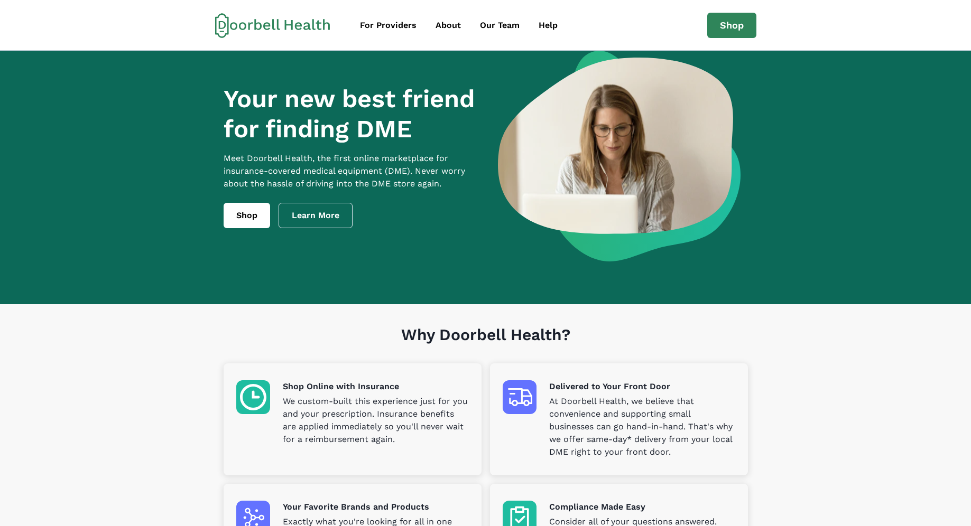 The image size is (971, 526). What do you see at coordinates (376, 421) in the screenshot?
I see `p: We custom-built this experience just for you and your prescription. Insurance benefits are applie...` at bounding box center [376, 421].